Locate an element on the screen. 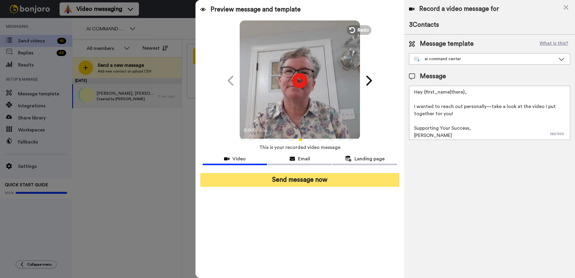  span: Video is located at coordinates (239, 159).